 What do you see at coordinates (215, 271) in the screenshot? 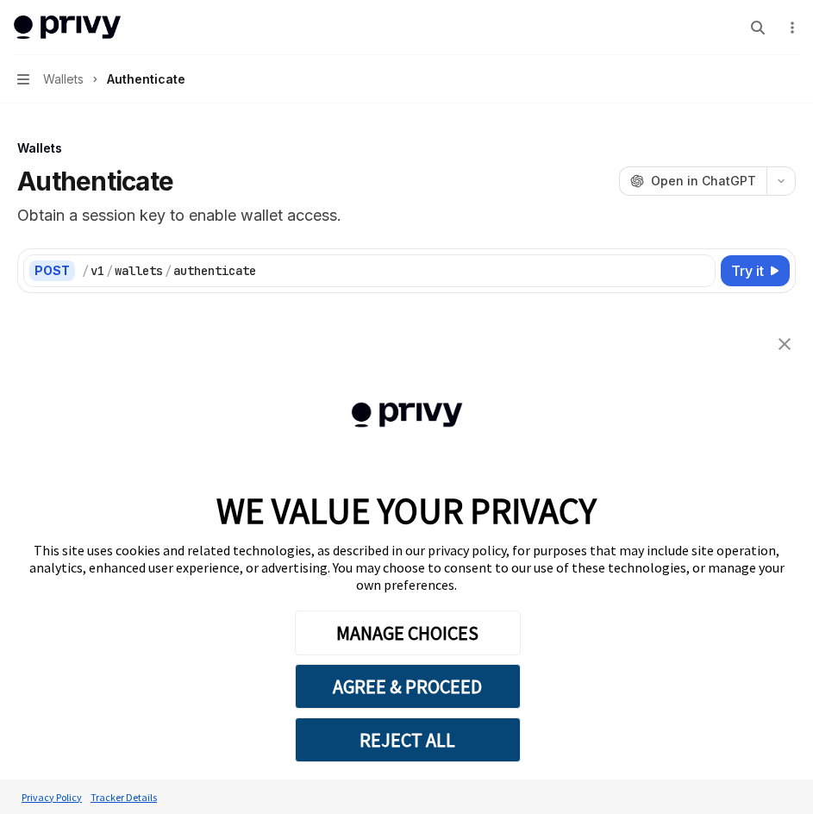
I see `div: authenticate` at bounding box center [215, 271].